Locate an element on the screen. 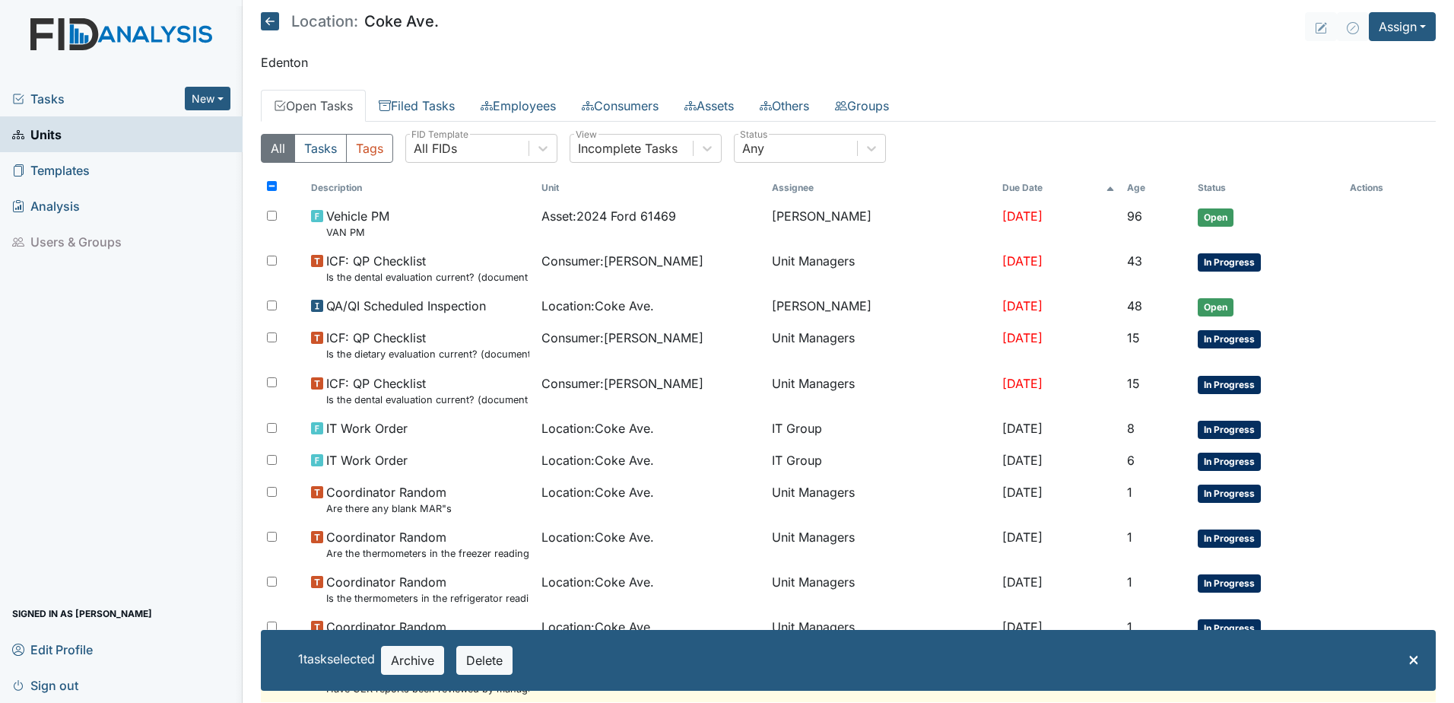 The height and width of the screenshot is (703, 1454). span: Coordinator Random Are there any blank MAR"s is located at coordinates (389, 499).